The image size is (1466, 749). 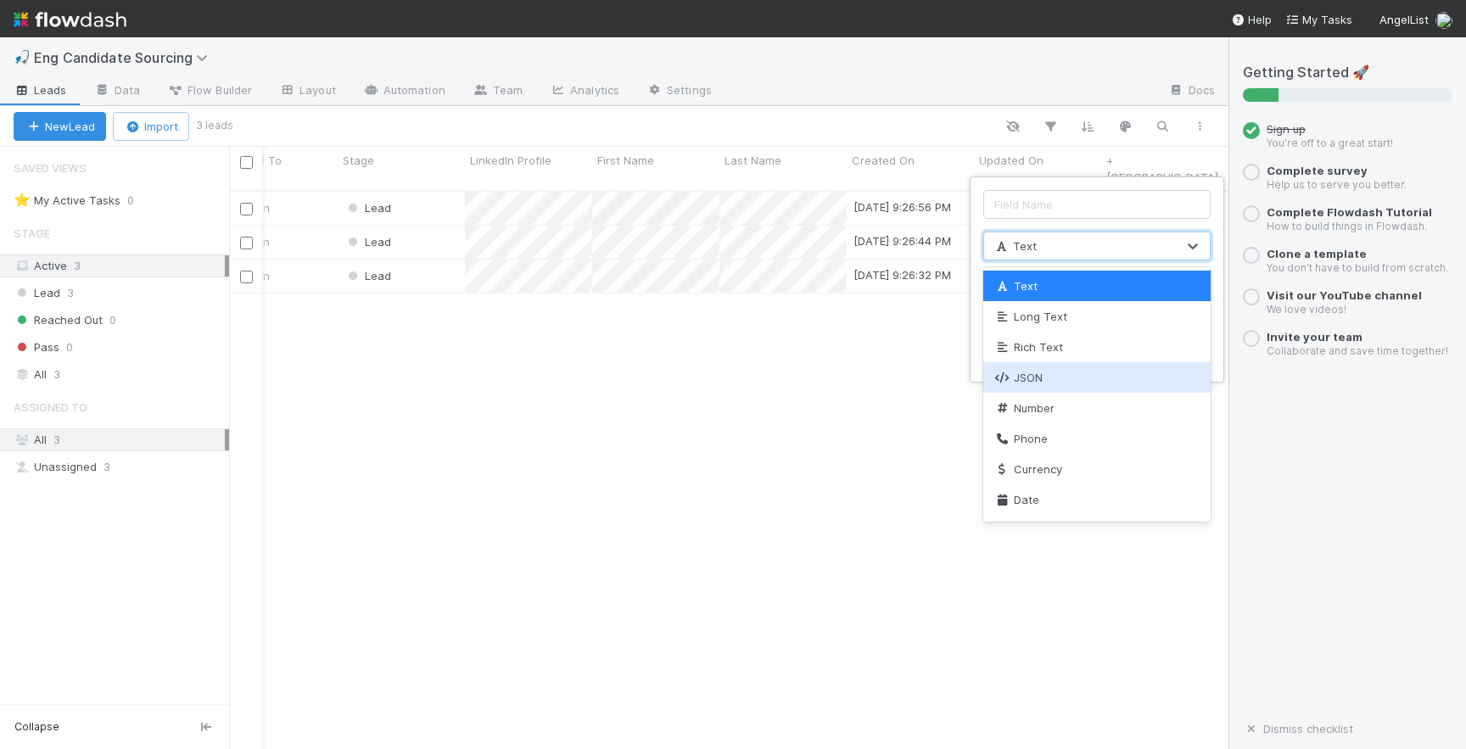 I want to click on span: Number, so click(x=1024, y=408).